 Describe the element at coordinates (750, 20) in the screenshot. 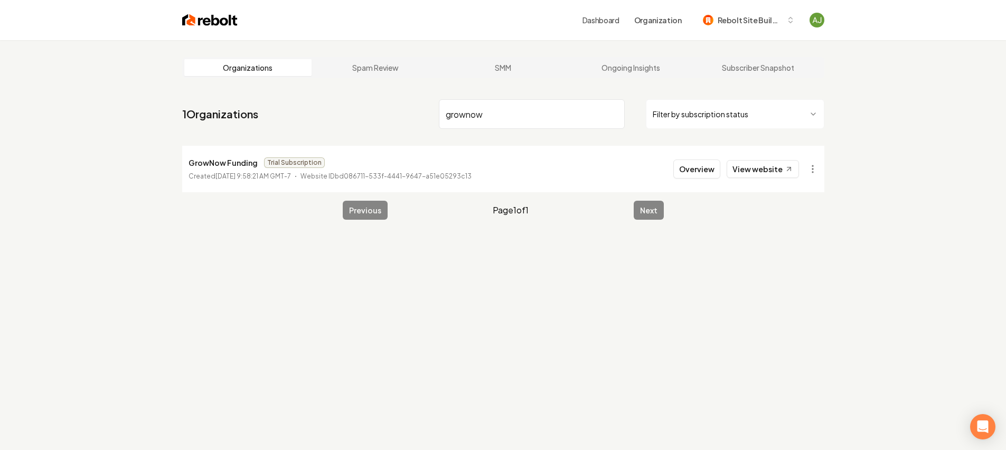

I see `span: Rebolt Site Builder` at that location.